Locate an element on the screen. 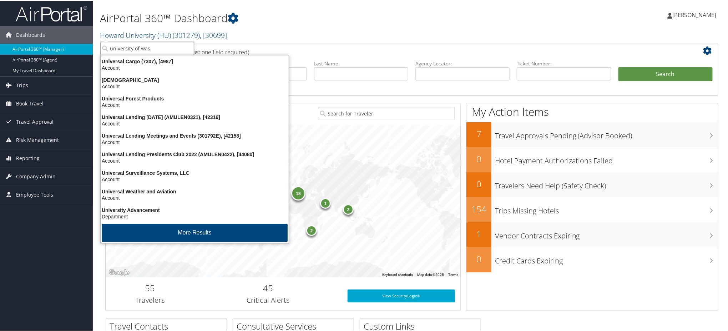 The height and width of the screenshot is (331, 728). div: University Advancement is located at coordinates (195, 209).